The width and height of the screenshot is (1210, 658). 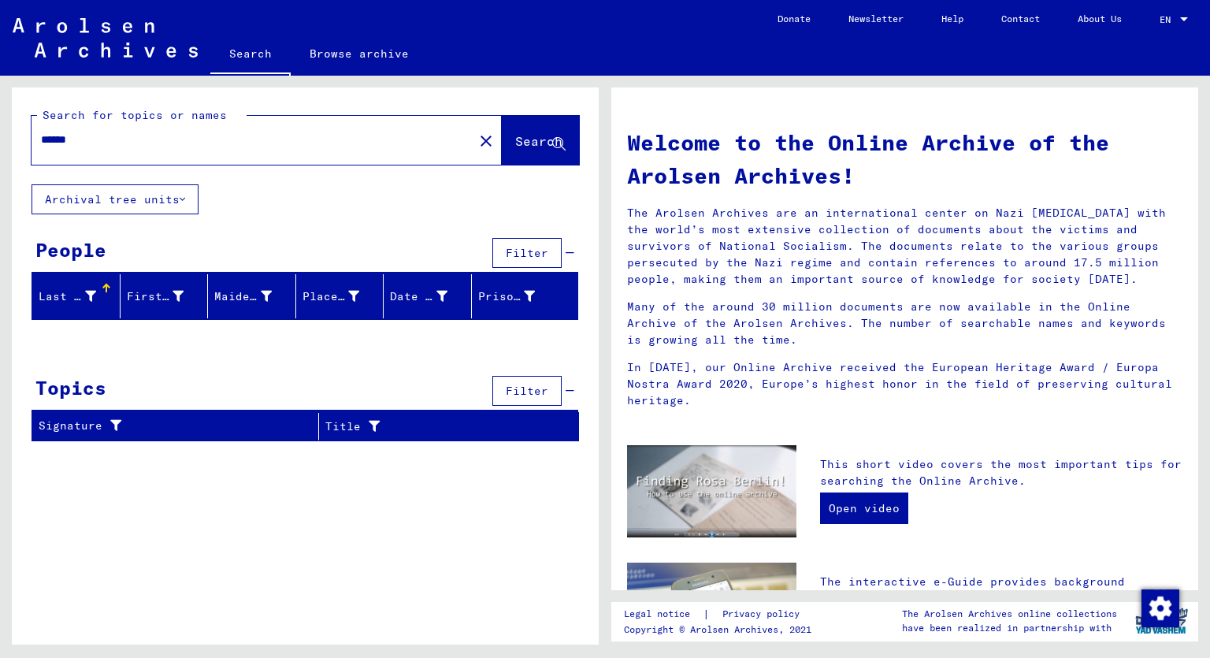 What do you see at coordinates (1009, 614) in the screenshot?
I see `p: The Arolsen Archives online collections` at bounding box center [1009, 614].